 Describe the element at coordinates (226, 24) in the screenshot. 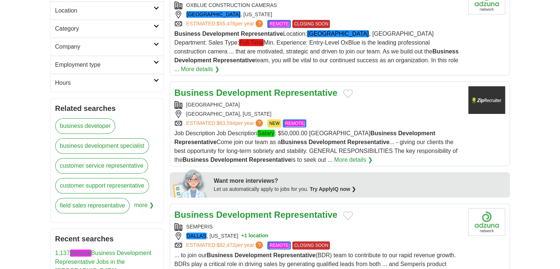

I see `span: $55,476` at that location.